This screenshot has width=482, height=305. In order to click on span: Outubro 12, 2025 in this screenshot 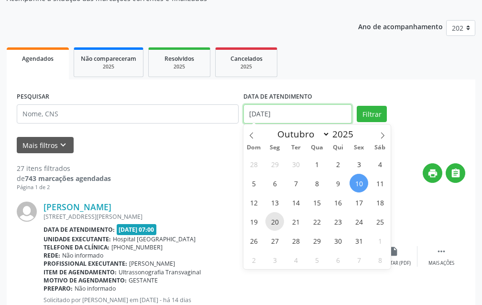, I will do `click(253, 202)`.